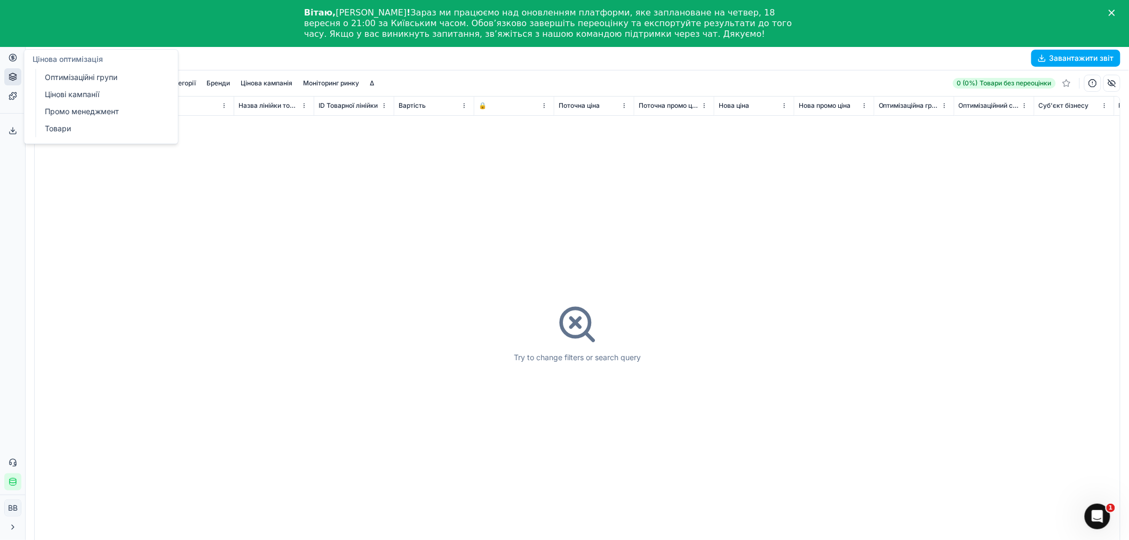 Image resolution: width=1129 pixels, height=540 pixels. I want to click on a: Цінові кампанії, so click(102, 94).